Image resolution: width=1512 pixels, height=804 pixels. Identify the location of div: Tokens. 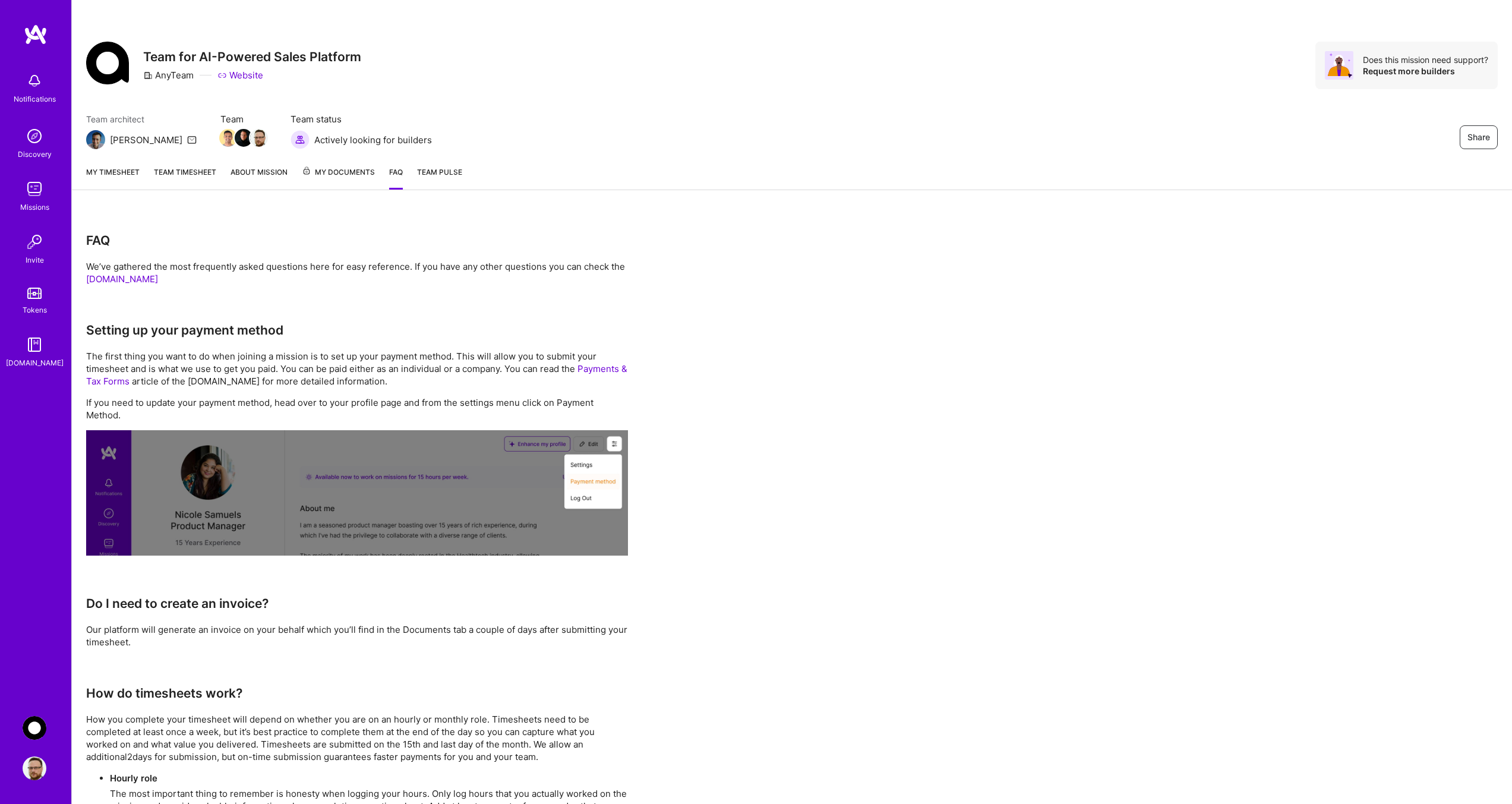
(35, 310).